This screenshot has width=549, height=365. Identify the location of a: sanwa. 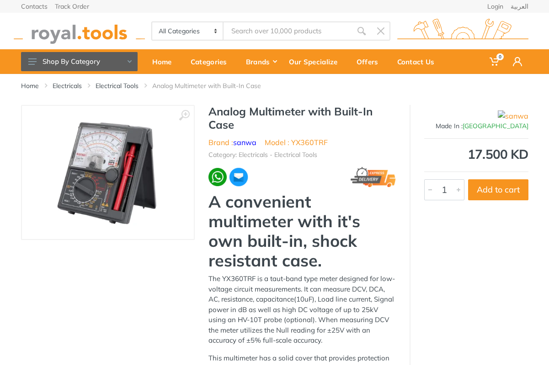
(244, 143).